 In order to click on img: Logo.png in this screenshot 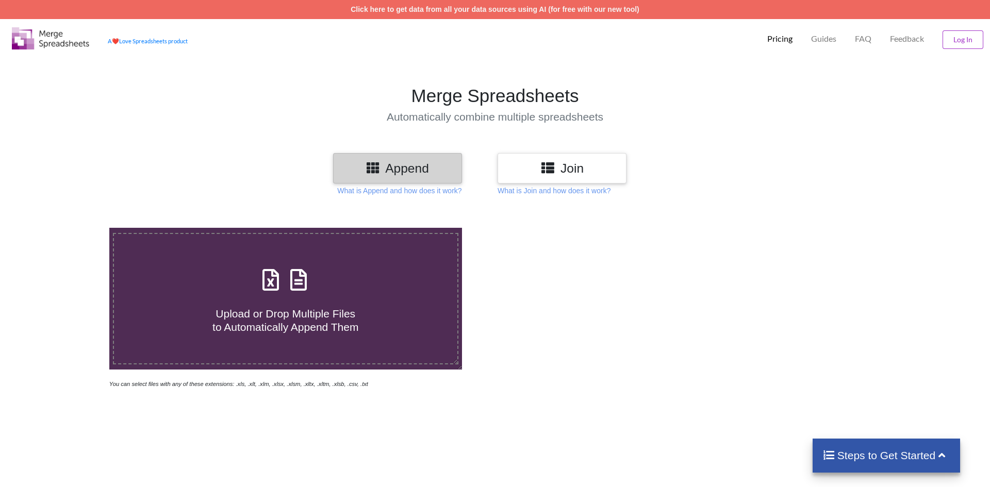, I will do `click(51, 38)`.